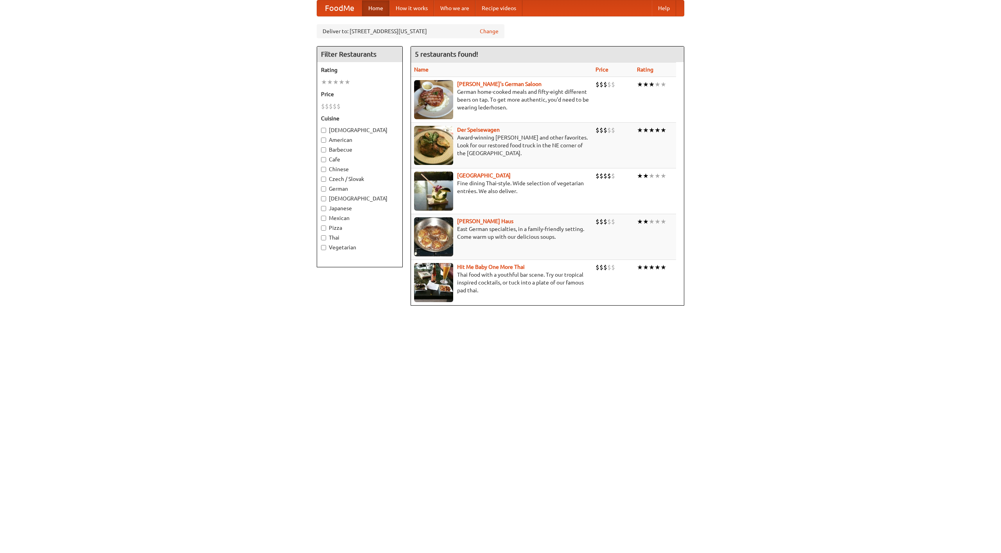  Describe the element at coordinates (339, 8) in the screenshot. I see `a: FoodMe` at that location.